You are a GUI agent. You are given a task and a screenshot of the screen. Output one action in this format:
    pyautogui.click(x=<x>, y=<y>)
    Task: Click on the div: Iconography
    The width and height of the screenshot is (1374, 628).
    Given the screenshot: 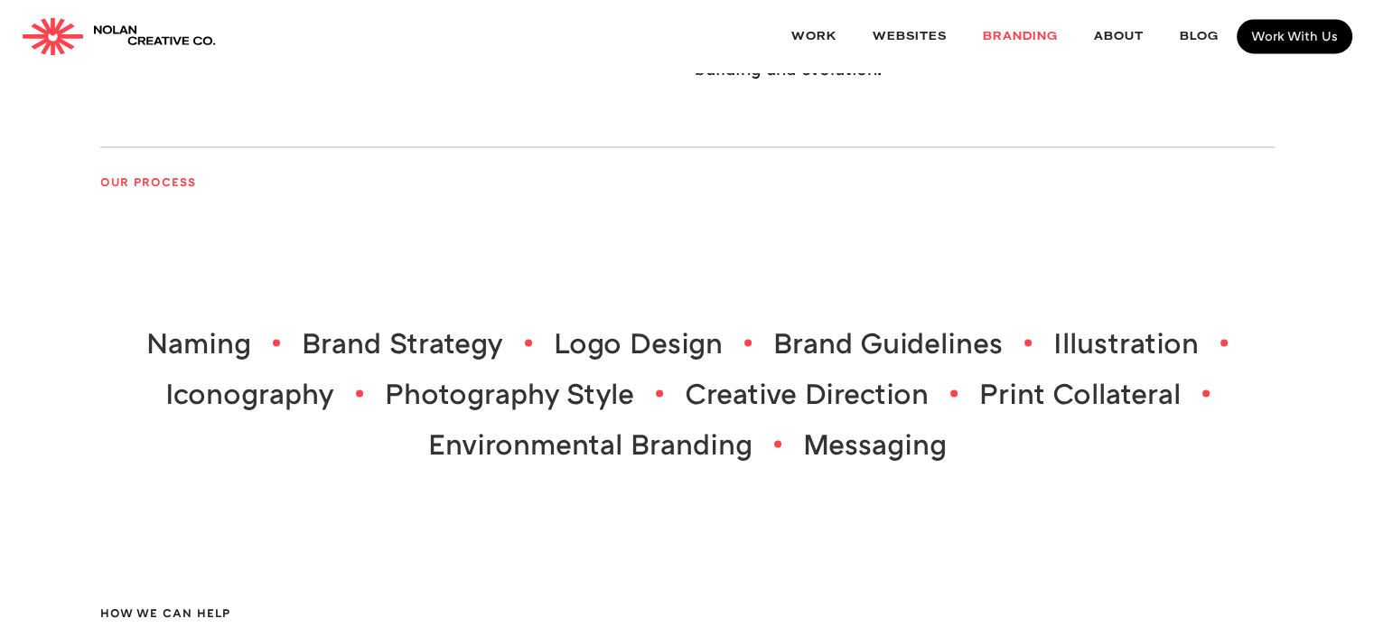 What is the action you would take?
    pyautogui.click(x=249, y=393)
    